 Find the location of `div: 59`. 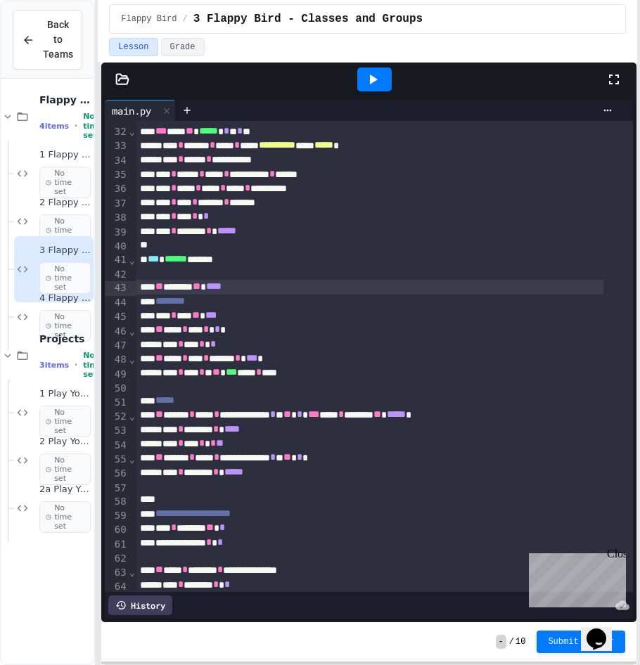

div: 59 is located at coordinates (116, 516).